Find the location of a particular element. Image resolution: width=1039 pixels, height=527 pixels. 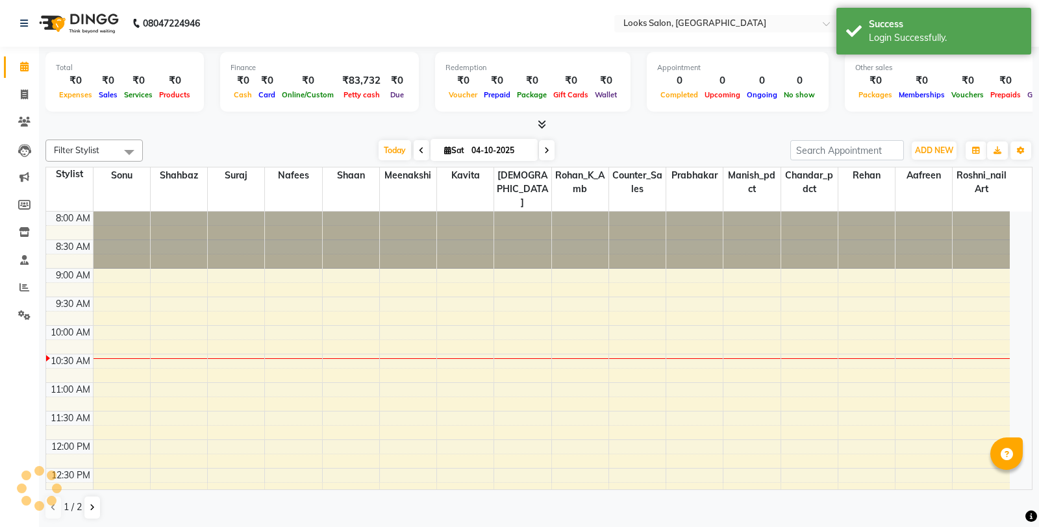

span: 1 / 2 is located at coordinates (73, 507).